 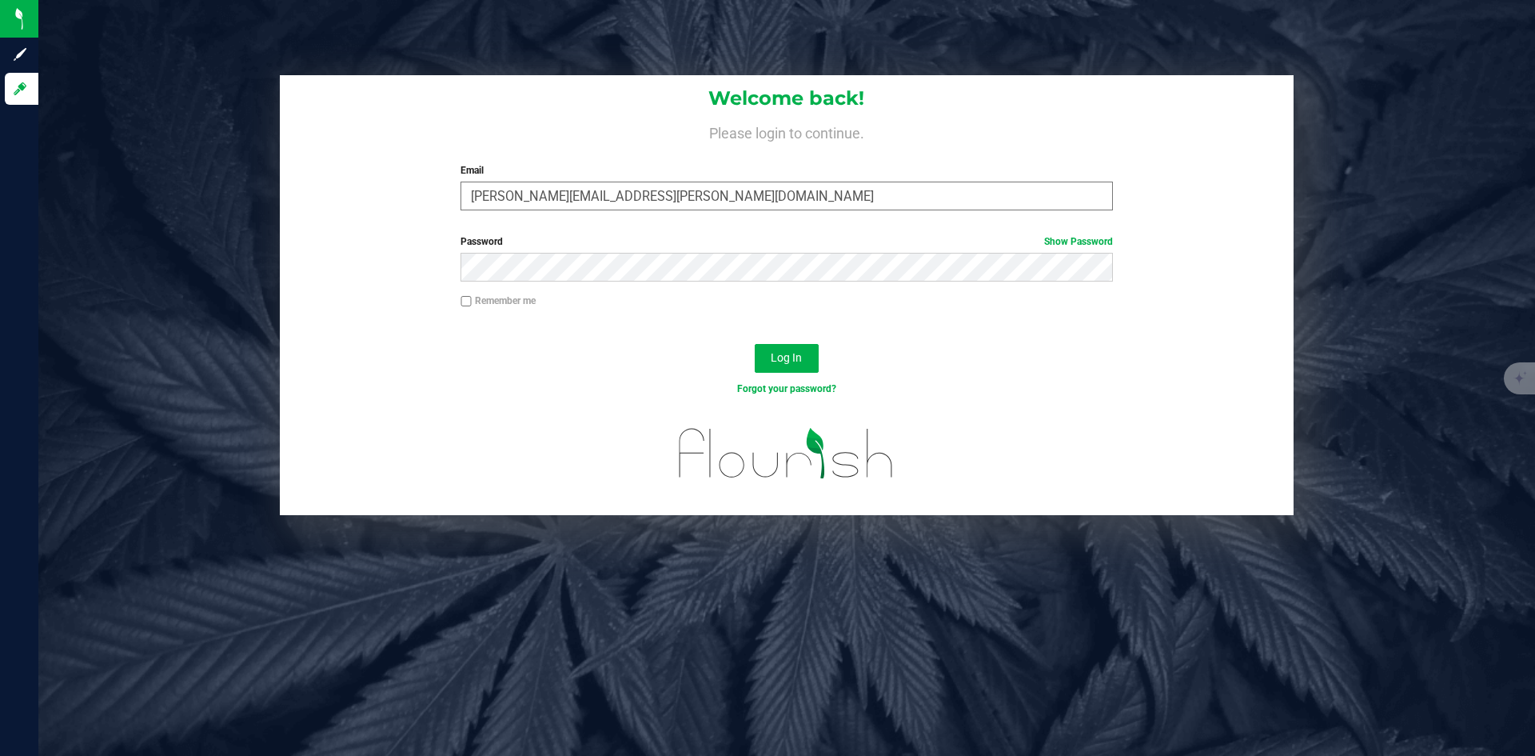 What do you see at coordinates (1079, 241) in the screenshot?
I see `a: Show Password` at bounding box center [1079, 241].